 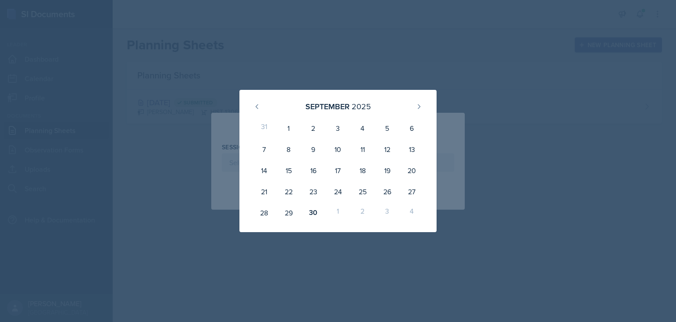 What do you see at coordinates (264, 128) in the screenshot?
I see `div: 31` at bounding box center [264, 128].